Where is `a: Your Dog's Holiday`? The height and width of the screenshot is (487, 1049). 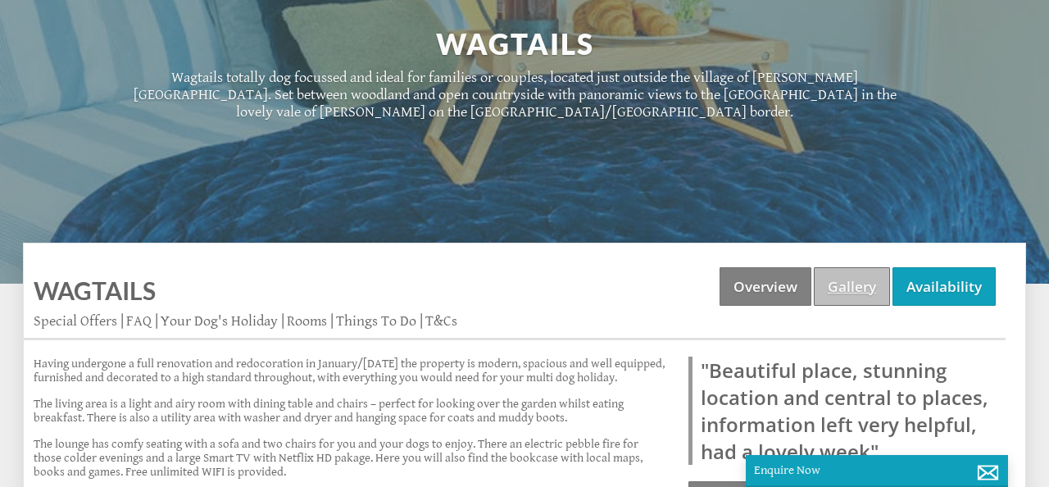 a: Your Dog's Holiday is located at coordinates (219, 321).